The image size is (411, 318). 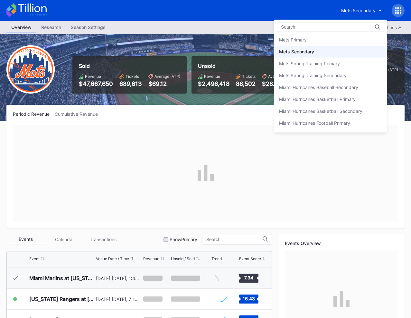 What do you see at coordinates (321, 111) in the screenshot?
I see `div: Miami Hurricanes Basketball Secondary` at bounding box center [321, 111].